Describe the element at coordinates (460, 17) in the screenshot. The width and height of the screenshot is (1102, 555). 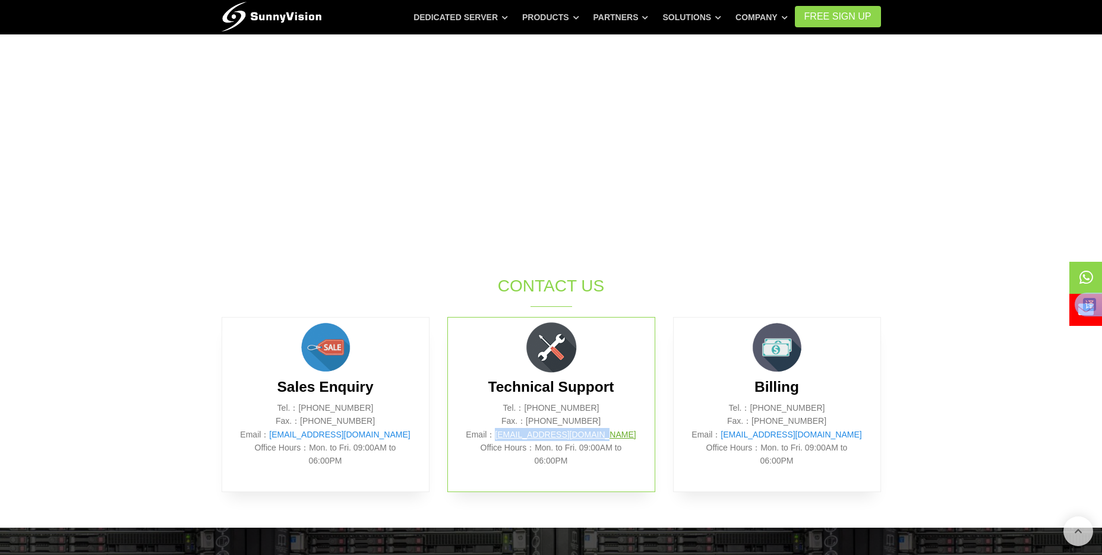
I see `a: Dedicated Server` at that location.